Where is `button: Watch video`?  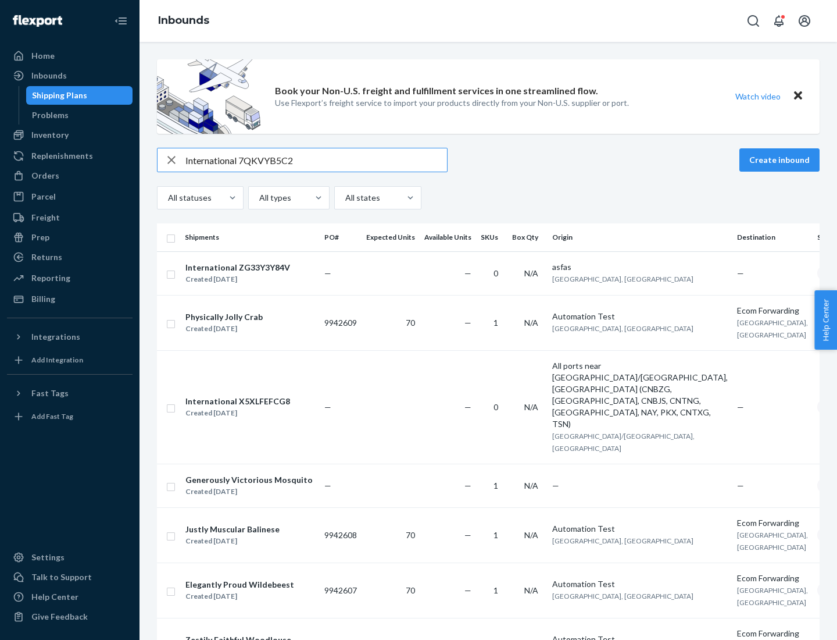 button: Watch video is located at coordinates (758, 96).